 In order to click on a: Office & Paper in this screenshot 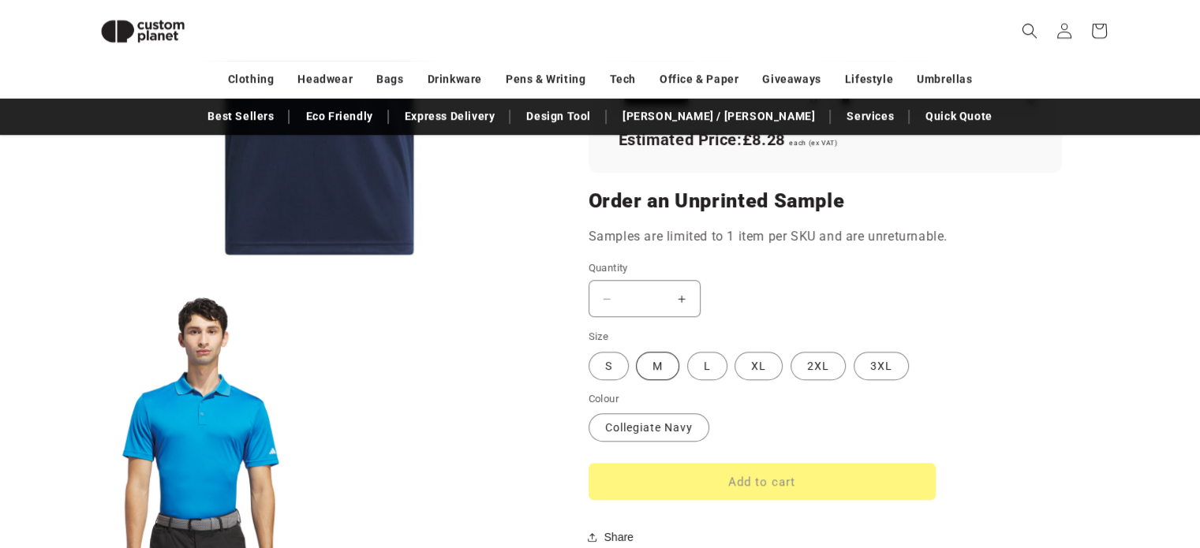, I will do `click(699, 79)`.